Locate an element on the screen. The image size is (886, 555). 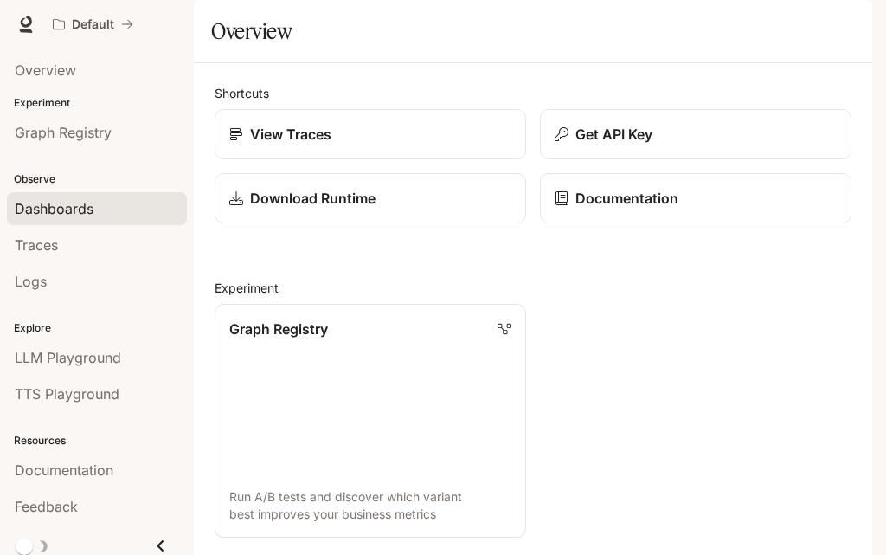
a: Graph RegistryRun A/B tests and discover which variant best improves your business metrics is located at coordinates (370, 420).